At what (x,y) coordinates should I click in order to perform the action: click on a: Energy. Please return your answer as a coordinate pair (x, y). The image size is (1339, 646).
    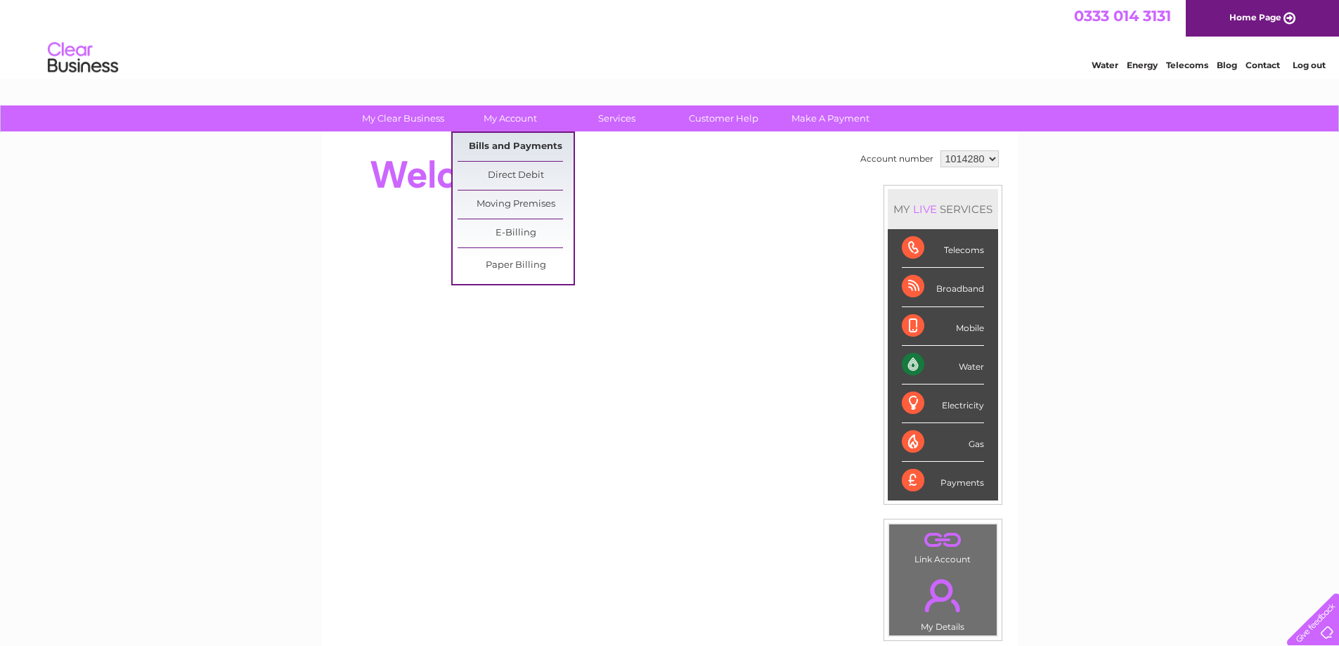
    Looking at the image, I should click on (1142, 65).